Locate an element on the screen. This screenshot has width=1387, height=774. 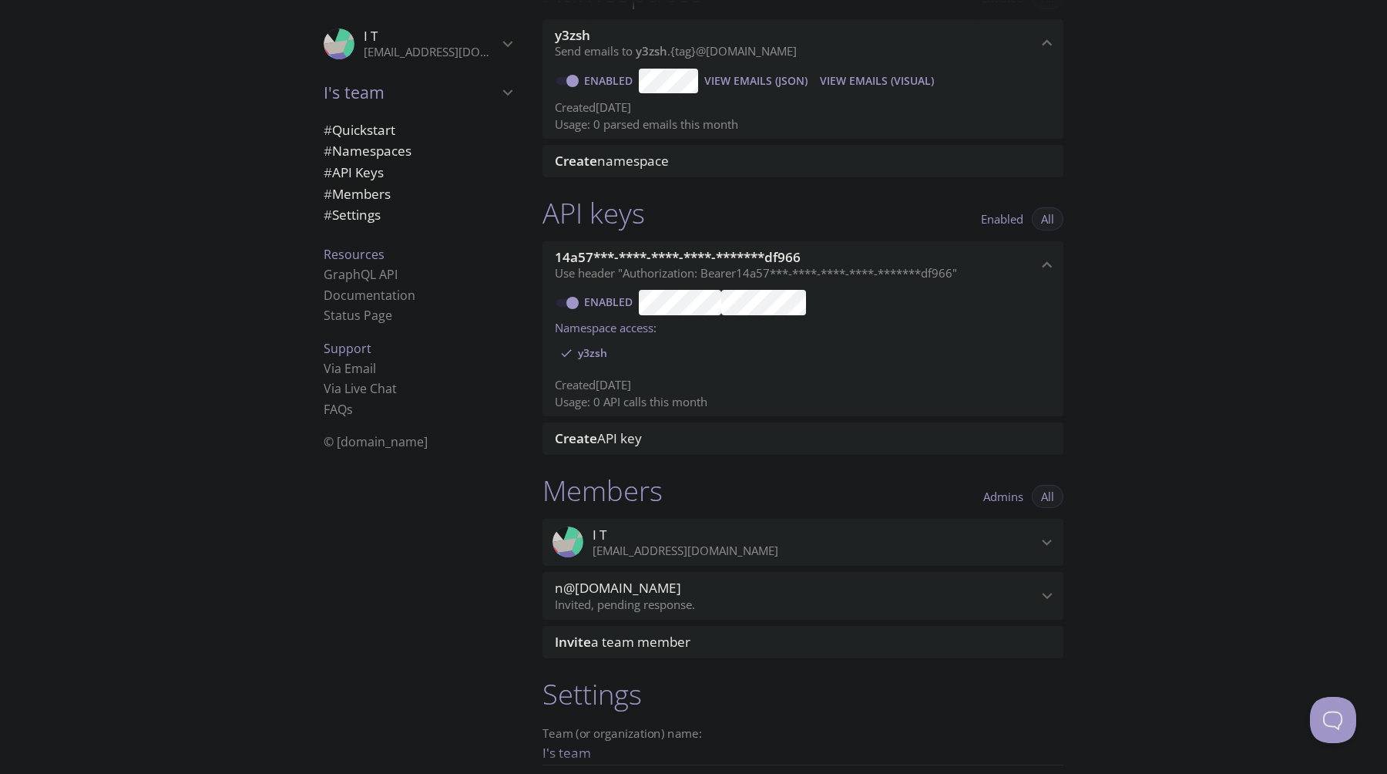
a: Status Page is located at coordinates (358, 315).